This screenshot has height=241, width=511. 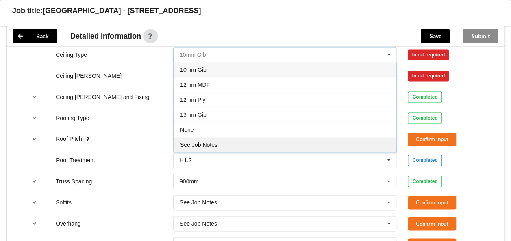 What do you see at coordinates (68, 224) in the screenshot?
I see `label: Overhang` at bounding box center [68, 224].